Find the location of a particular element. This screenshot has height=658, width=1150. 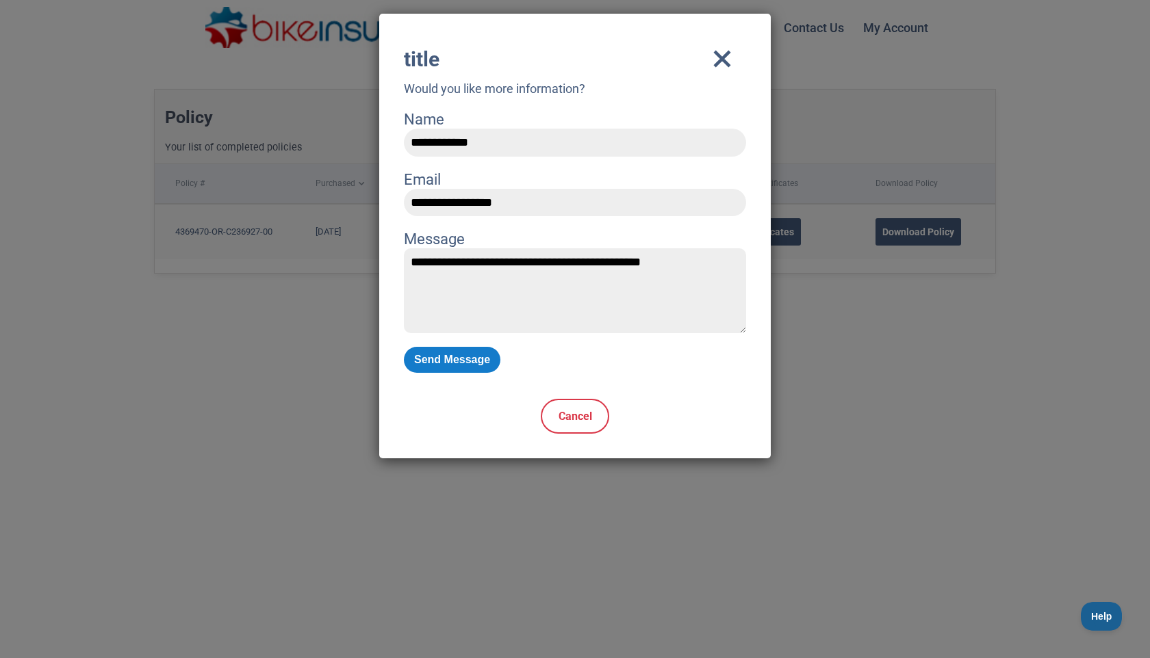

label: Email is located at coordinates (575, 179).